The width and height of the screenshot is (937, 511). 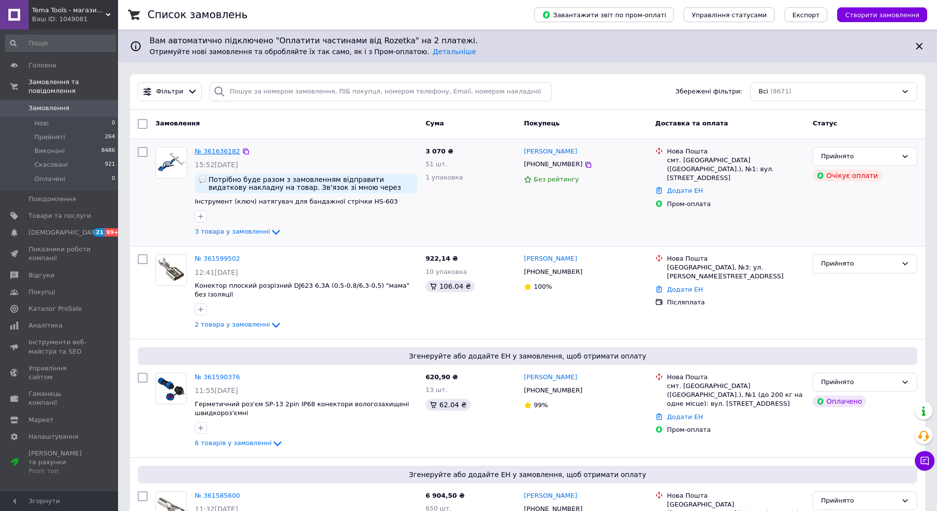 I want to click on a: Створити замовлення, so click(x=877, y=14).